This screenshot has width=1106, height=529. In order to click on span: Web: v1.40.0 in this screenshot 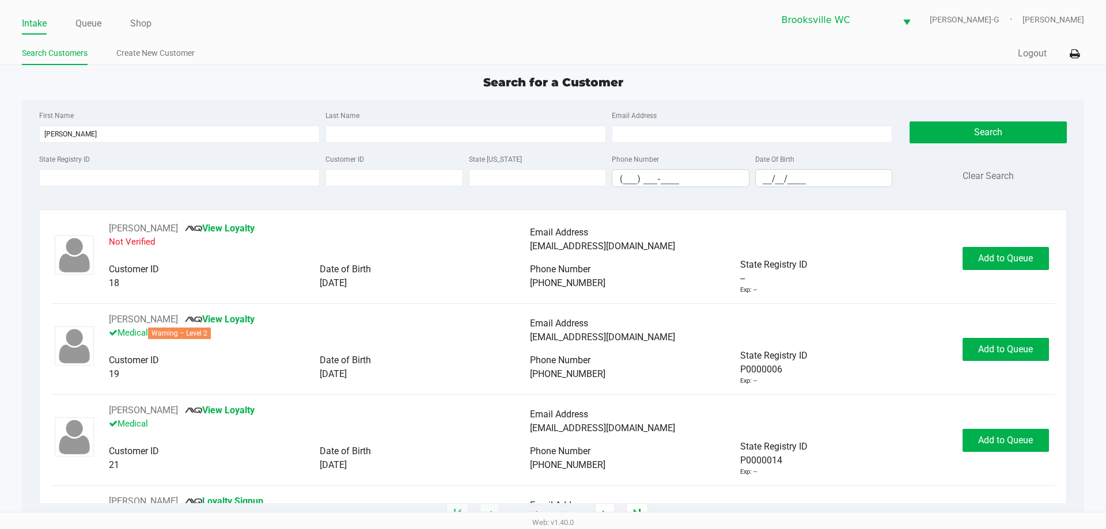, I will do `click(553, 523)`.